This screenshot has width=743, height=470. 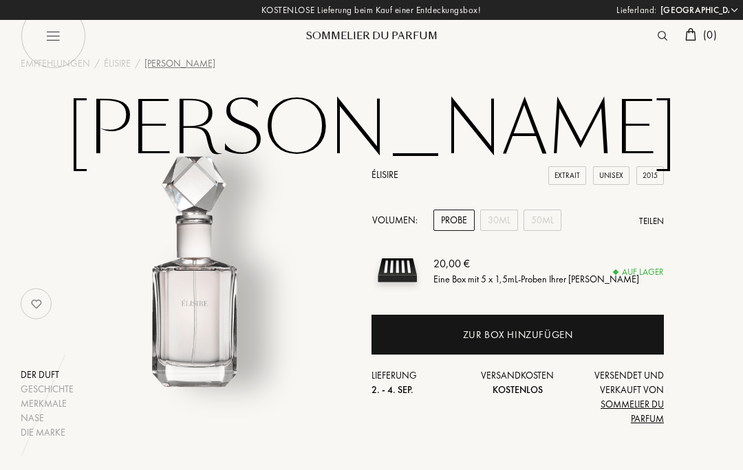 I want to click on span: Kostenlos, so click(x=517, y=390).